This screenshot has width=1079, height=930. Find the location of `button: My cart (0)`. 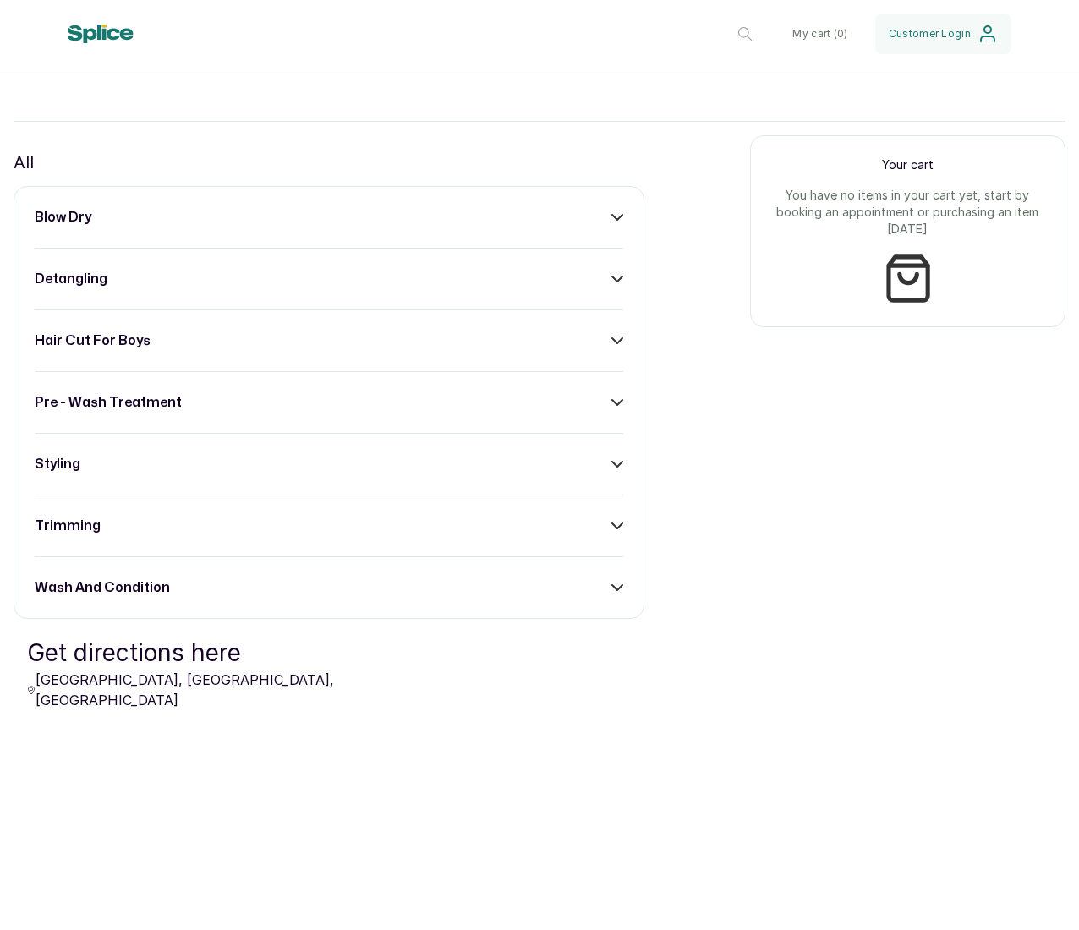

button: My cart (0) is located at coordinates (819, 34).